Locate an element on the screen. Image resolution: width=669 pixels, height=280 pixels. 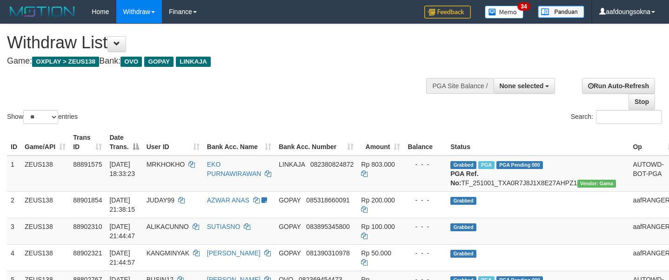
select: Showentries is located at coordinates (40, 117).